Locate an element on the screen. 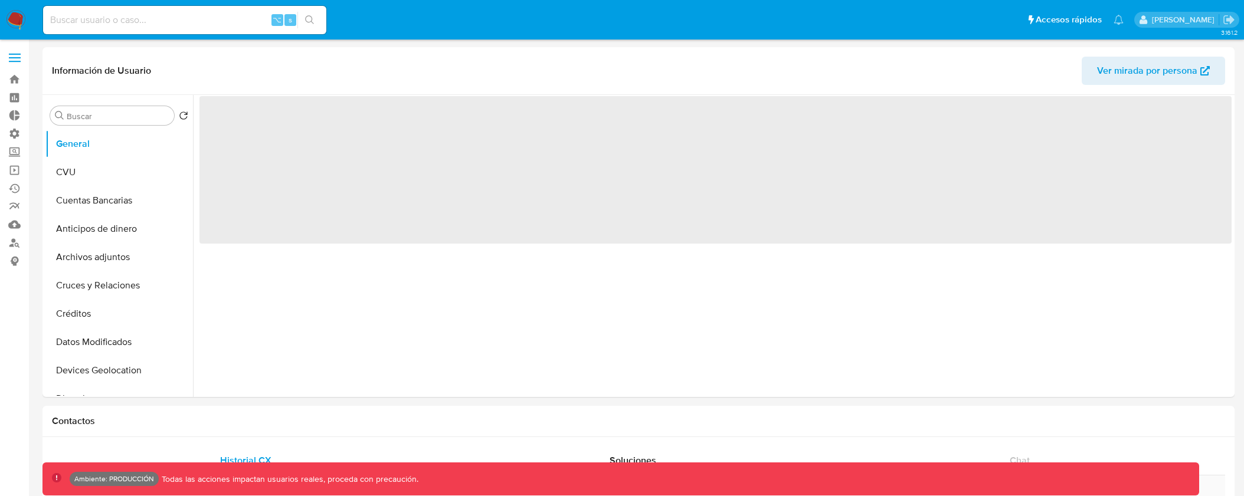 The image size is (1244, 496). p: Todas las acciones impactan usuarios reales, proceda con precaución. is located at coordinates (289, 479).